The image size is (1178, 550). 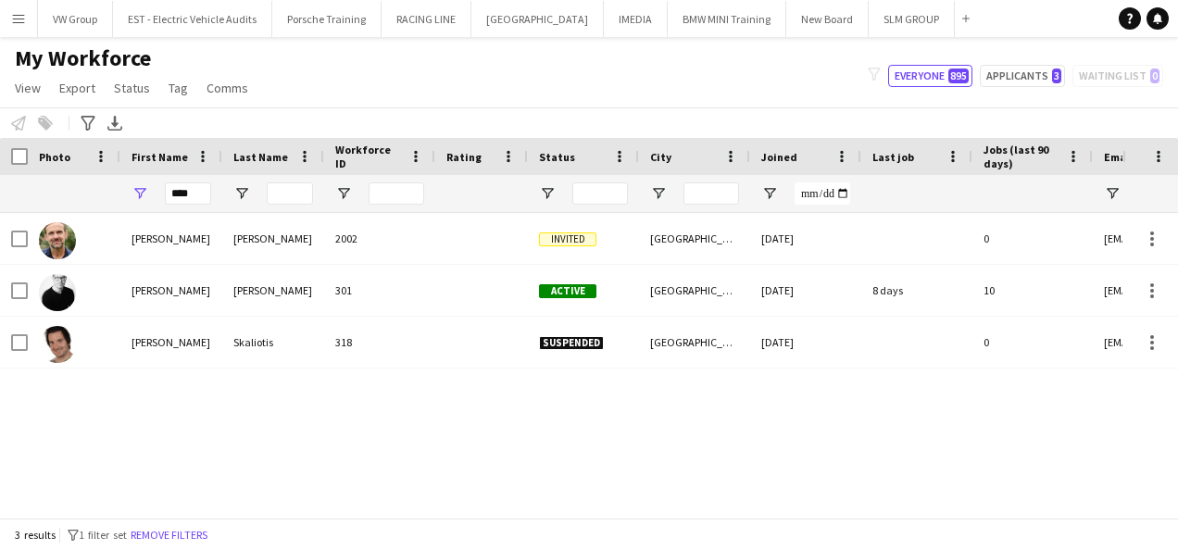 I want to click on button: EST - Electric Vehicle Audits, so click(x=193, y=19).